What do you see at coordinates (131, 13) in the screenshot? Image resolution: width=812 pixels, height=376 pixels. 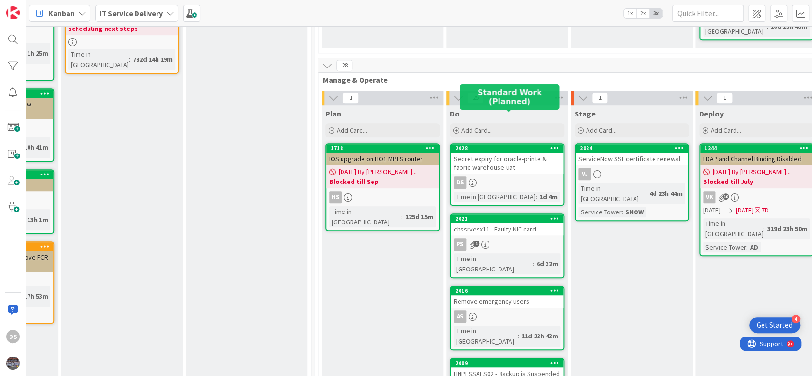 I see `b: IT Service Delivery` at bounding box center [131, 13].